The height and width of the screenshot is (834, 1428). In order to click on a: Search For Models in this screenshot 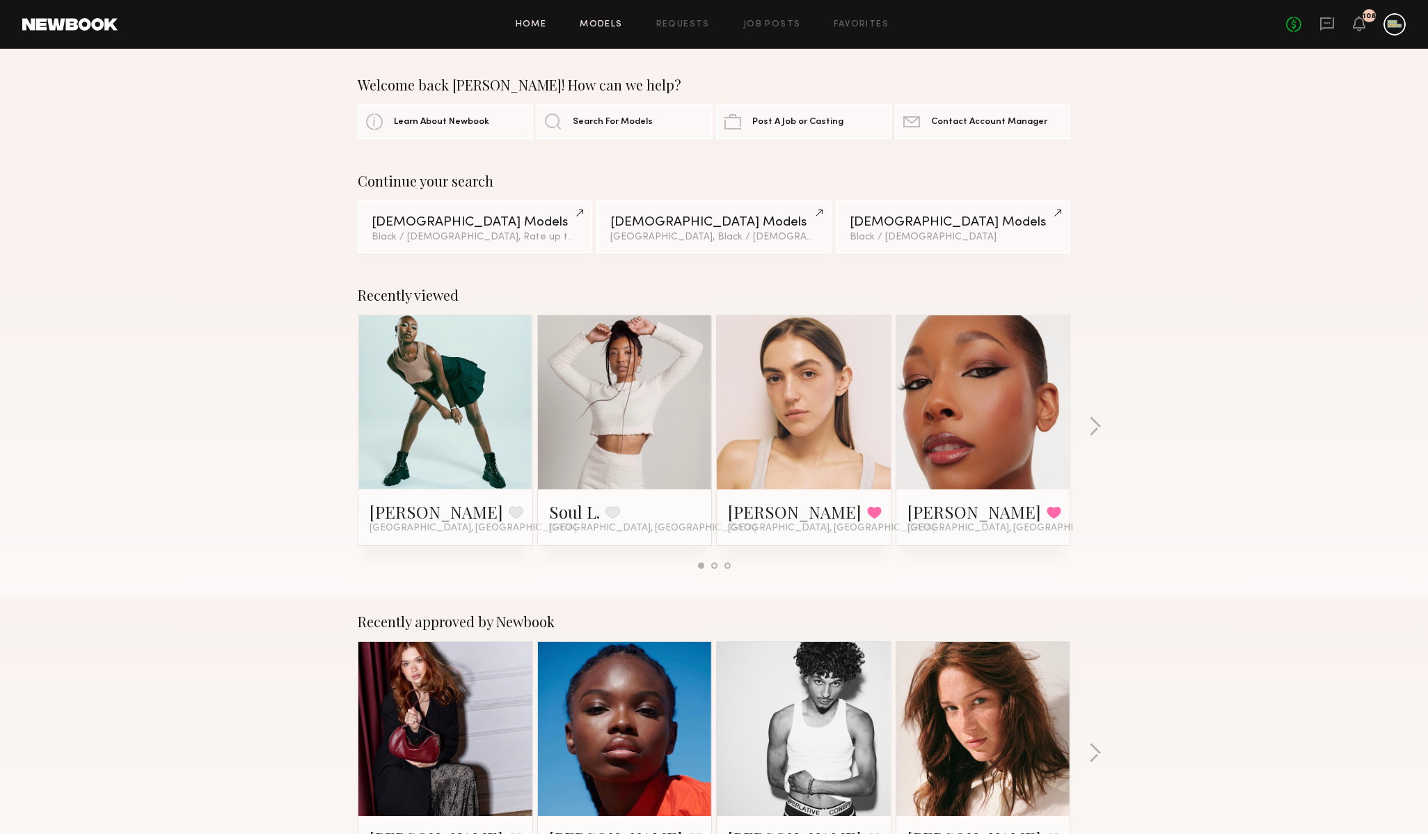, I will do `click(624, 122)`.